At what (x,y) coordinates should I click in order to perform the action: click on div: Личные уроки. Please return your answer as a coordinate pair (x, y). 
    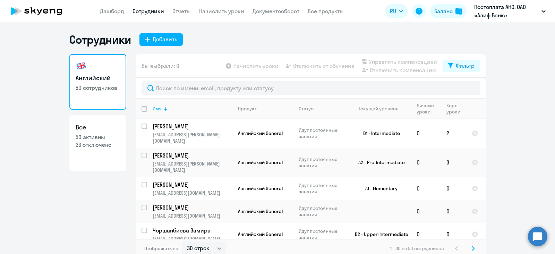
    Looking at the image, I should click on (428, 109).